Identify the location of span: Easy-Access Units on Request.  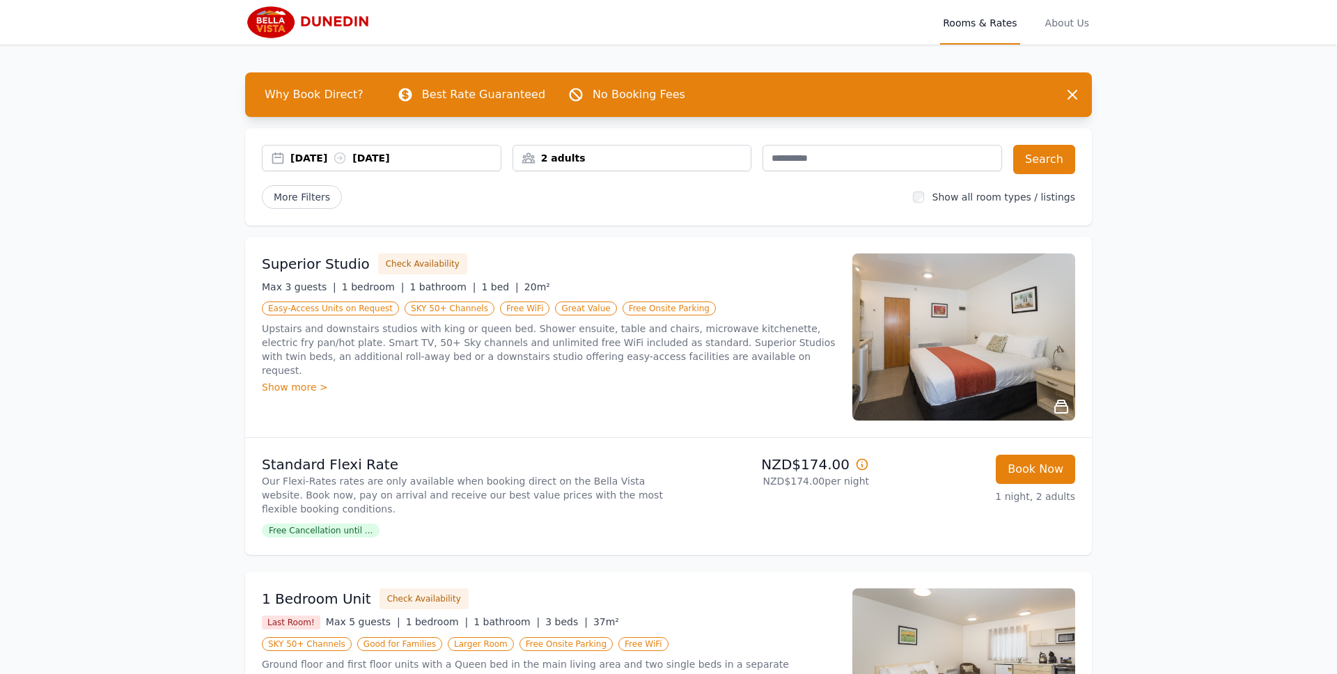
(330, 309).